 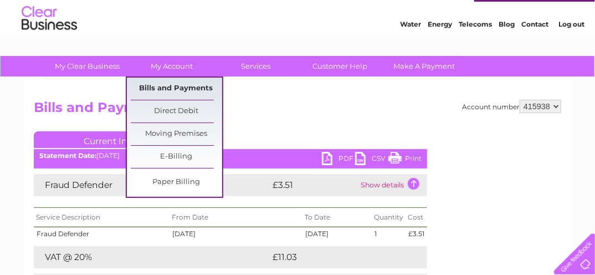 I want to click on a: Direct Debit, so click(x=176, y=111).